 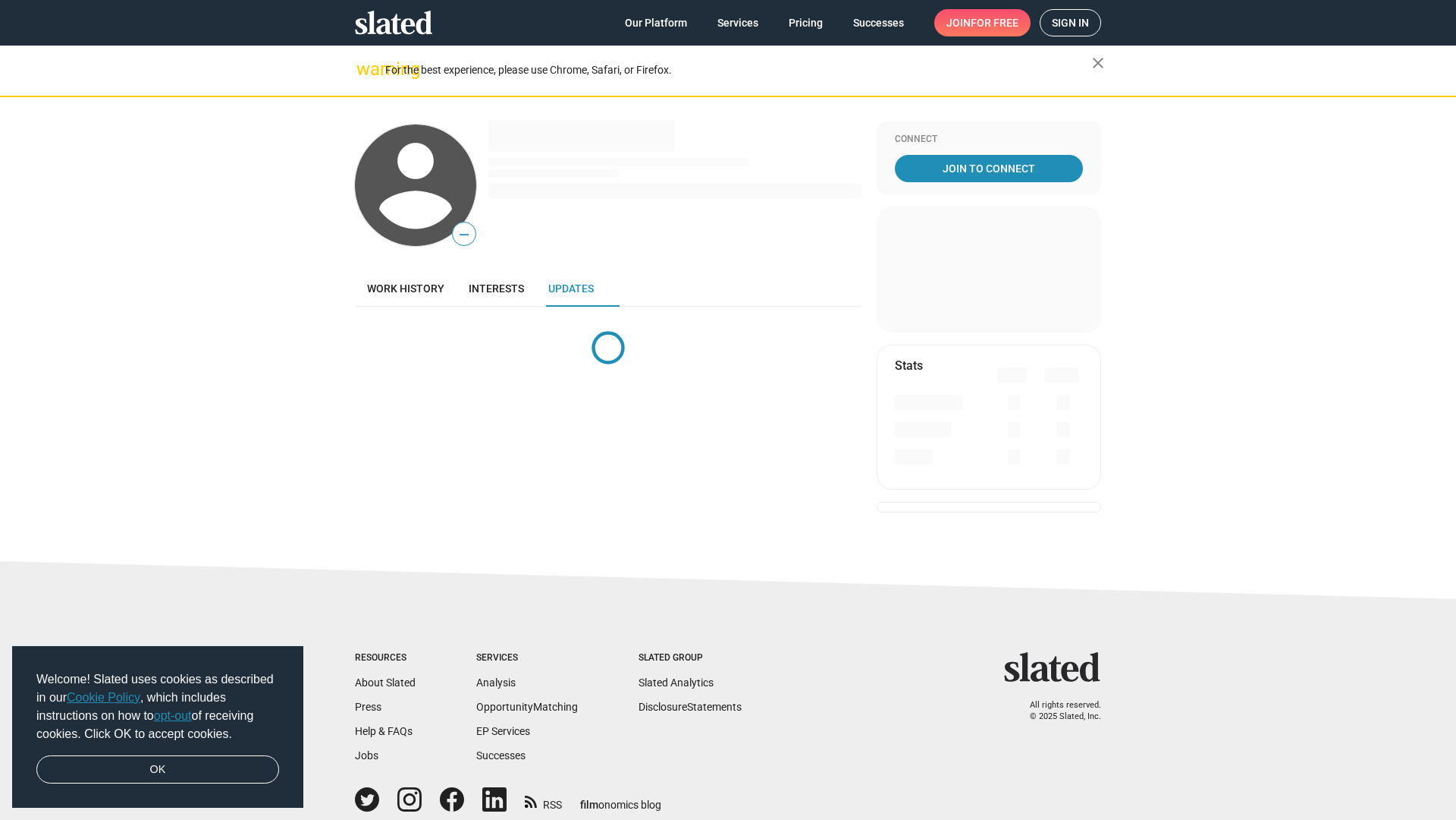 What do you see at coordinates (173, 715) in the screenshot?
I see `a: opt-out` at bounding box center [173, 715].